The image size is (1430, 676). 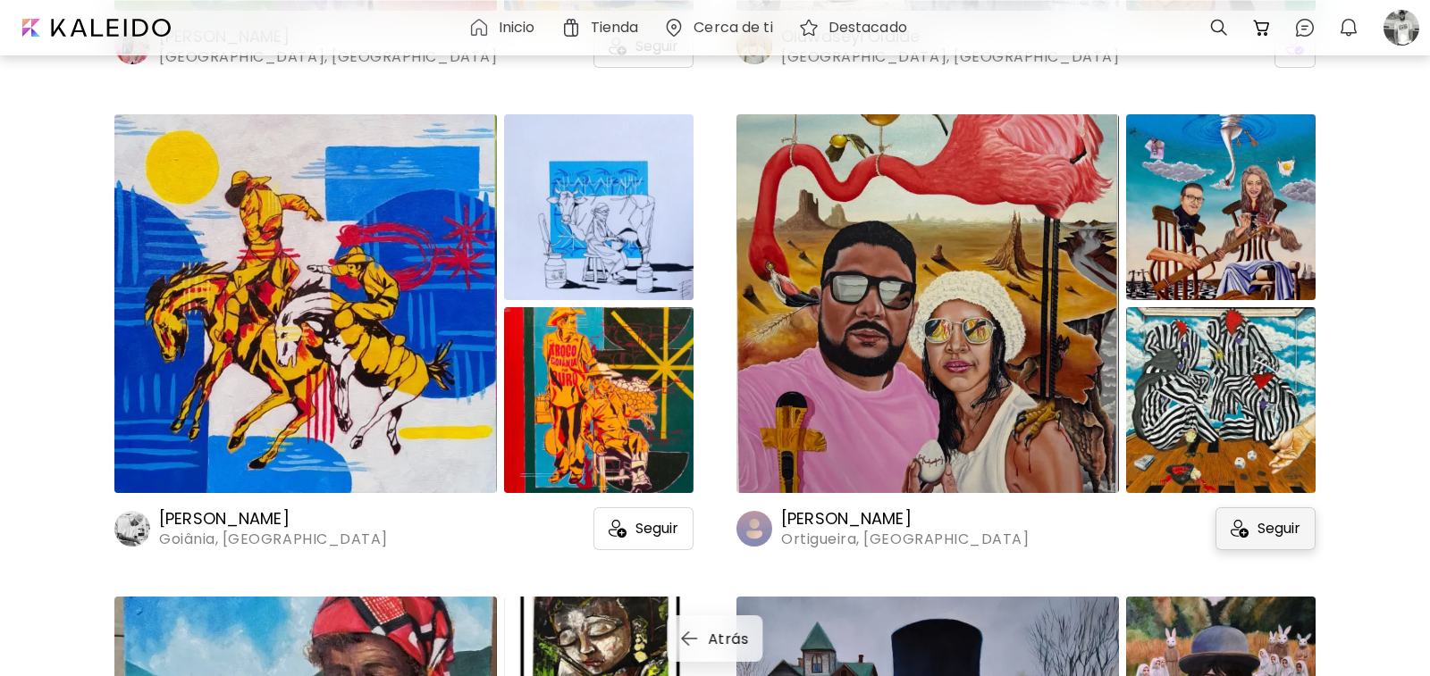 I want to click on img: bellIcon, so click(x=1348, y=28).